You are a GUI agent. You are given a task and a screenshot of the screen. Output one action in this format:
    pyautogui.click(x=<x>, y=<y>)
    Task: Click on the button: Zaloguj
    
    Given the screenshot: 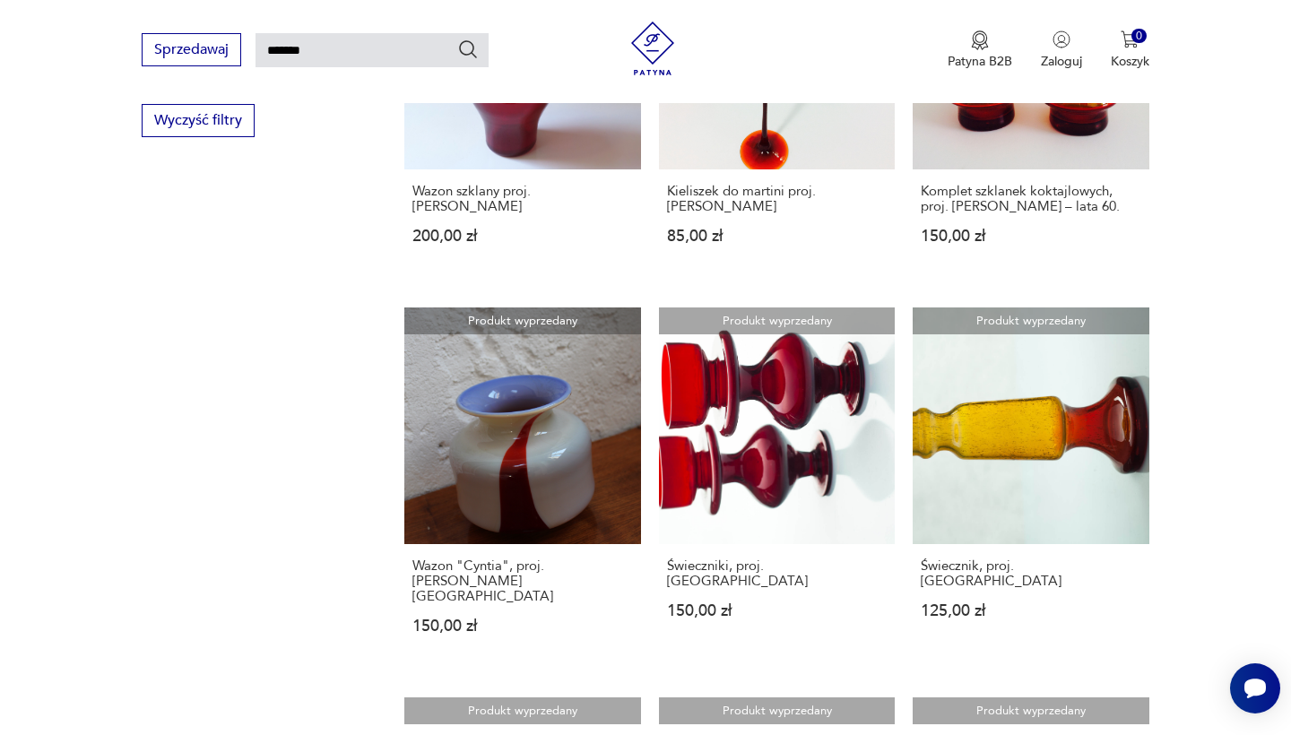 What is the action you would take?
    pyautogui.click(x=1061, y=50)
    